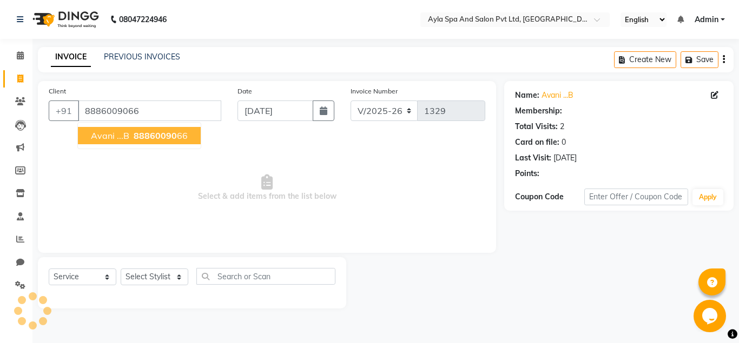  I want to click on div: Membership:, so click(538, 111).